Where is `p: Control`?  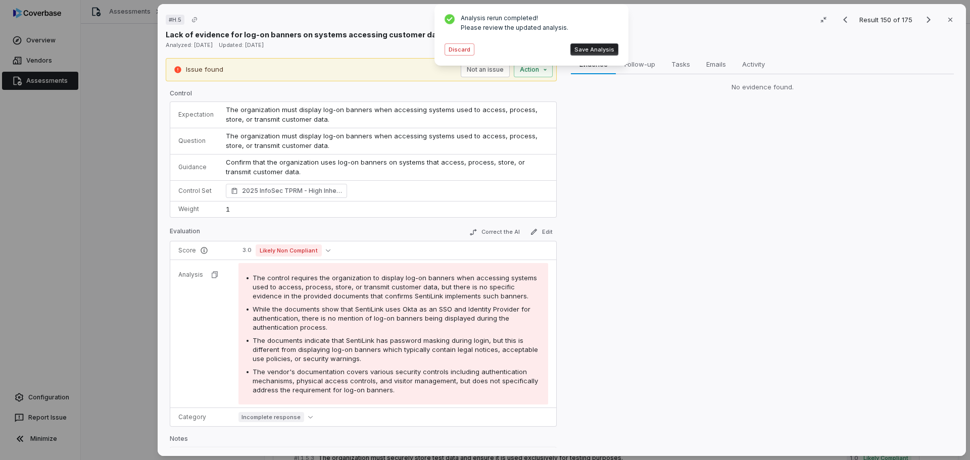 p: Control is located at coordinates (363, 95).